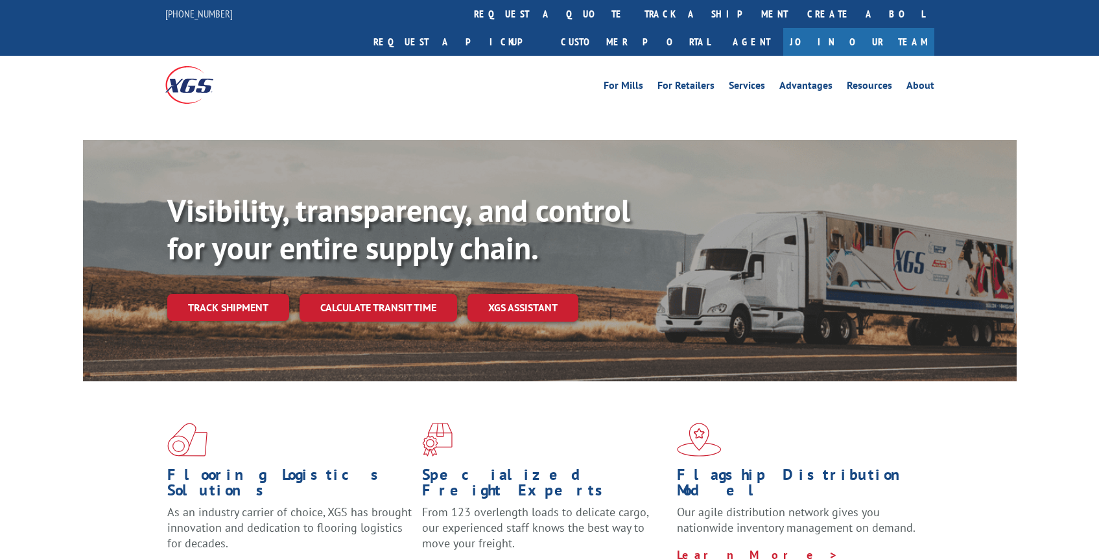 This screenshot has width=1099, height=559. Describe the element at coordinates (228, 307) in the screenshot. I see `a: Track shipment` at that location.